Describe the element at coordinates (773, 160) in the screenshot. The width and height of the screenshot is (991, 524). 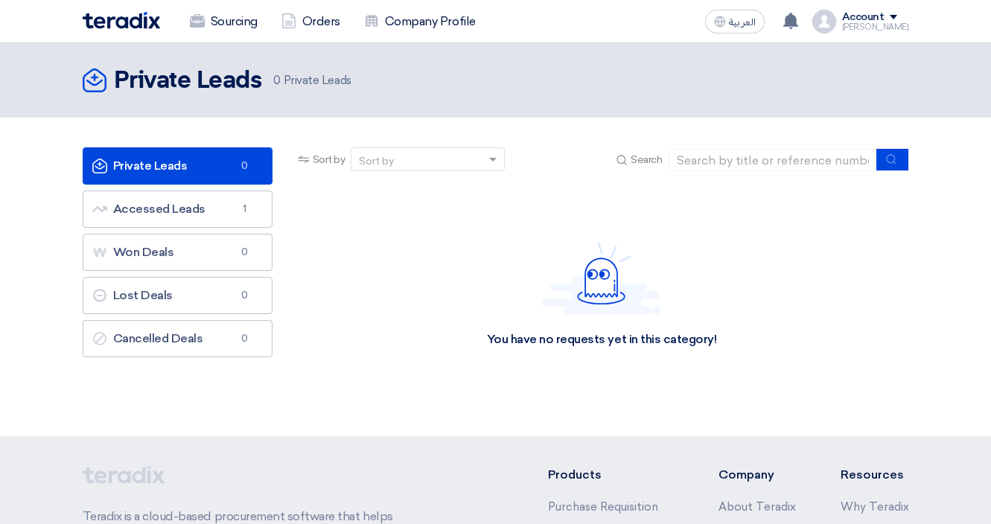
I see `input: Search by title or reference number` at that location.